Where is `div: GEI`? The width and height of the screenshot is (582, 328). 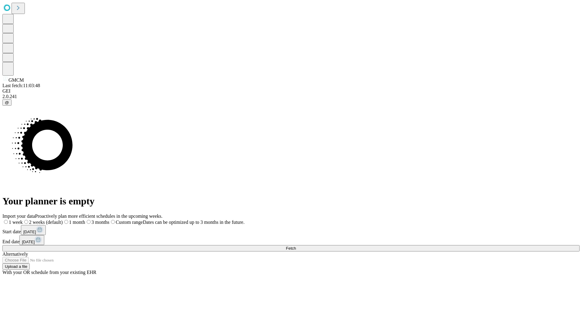
div: GEI is located at coordinates (291, 91).